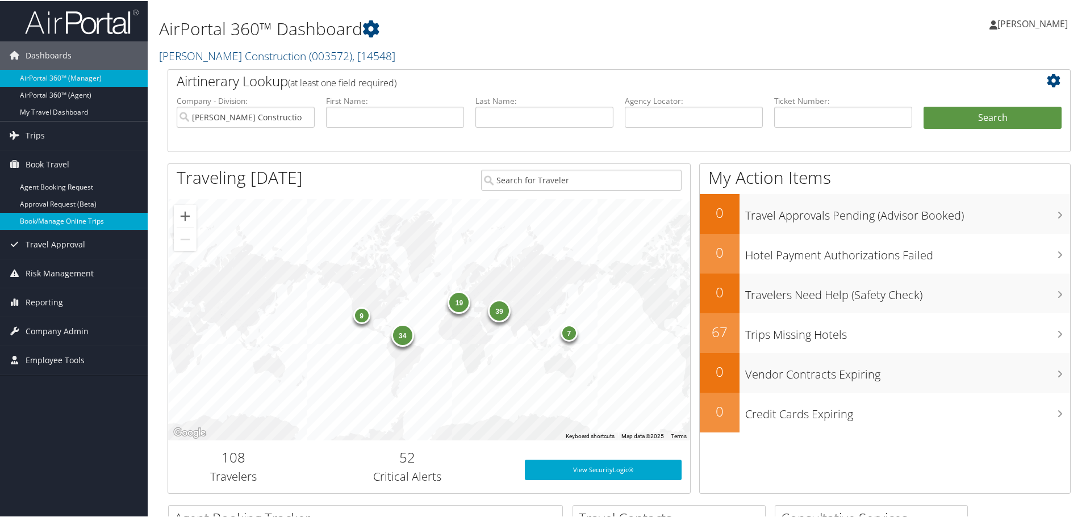 This screenshot has width=1086, height=517. What do you see at coordinates (678, 435) in the screenshot?
I see `a: Terms` at bounding box center [678, 435].